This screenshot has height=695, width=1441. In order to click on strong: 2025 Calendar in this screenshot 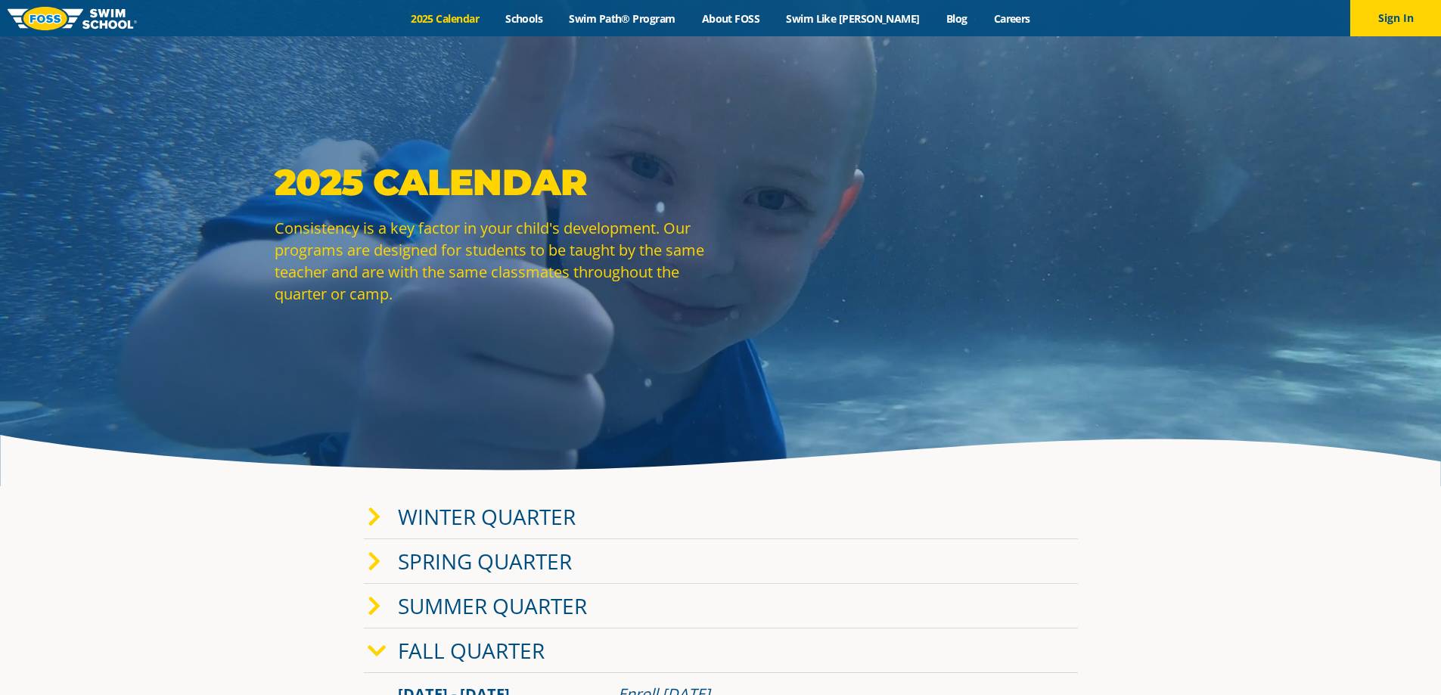, I will do `click(430, 182)`.